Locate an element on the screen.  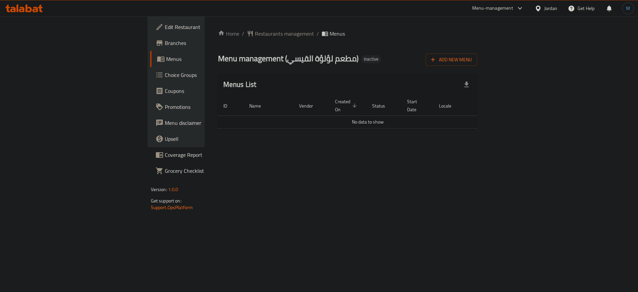
span: Name is located at coordinates (259, 106).